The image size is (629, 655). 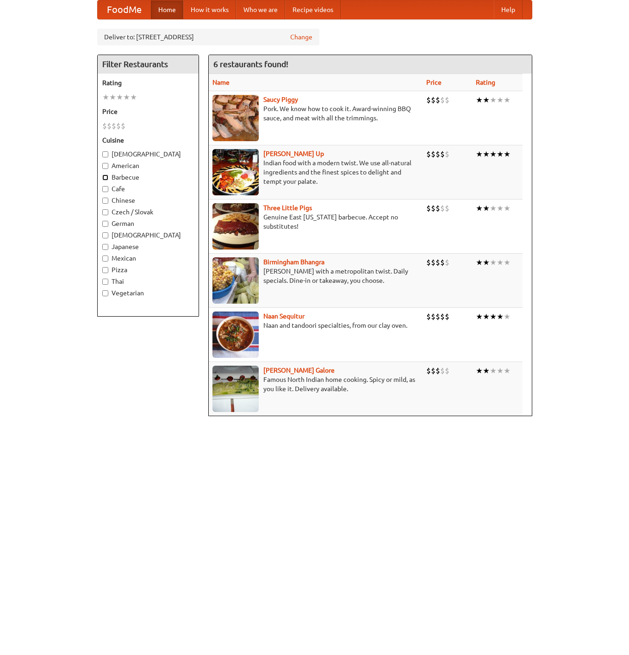 I want to click on img: bhangra.jpg, so click(x=236, y=280).